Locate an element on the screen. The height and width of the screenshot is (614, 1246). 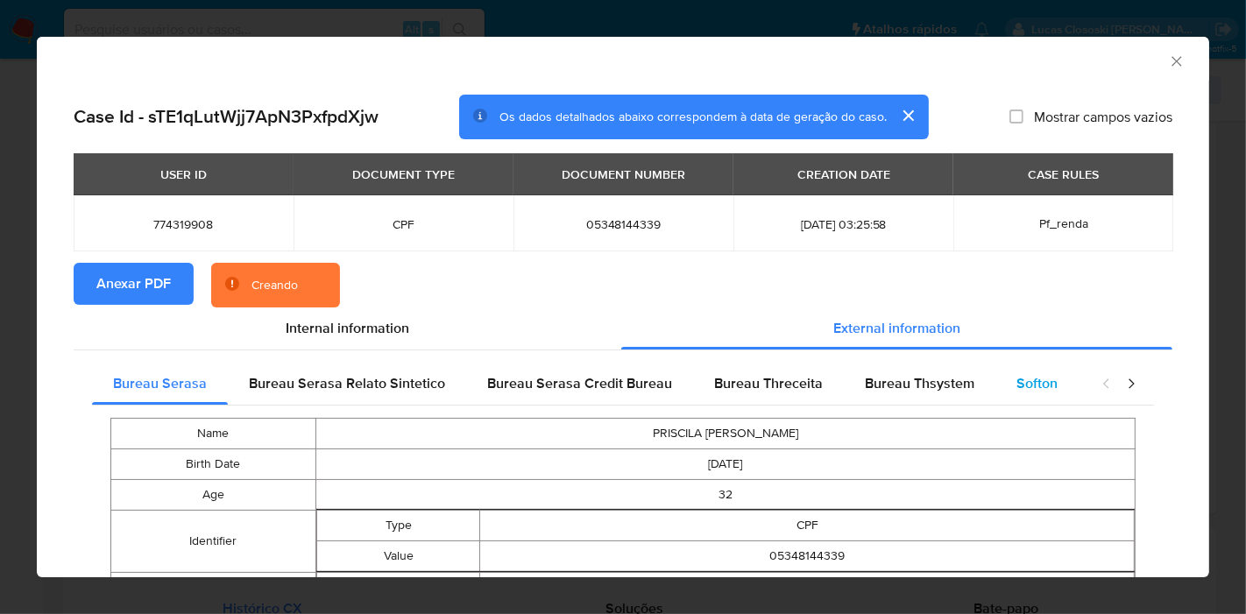
button: cerrar is located at coordinates (908, 116).